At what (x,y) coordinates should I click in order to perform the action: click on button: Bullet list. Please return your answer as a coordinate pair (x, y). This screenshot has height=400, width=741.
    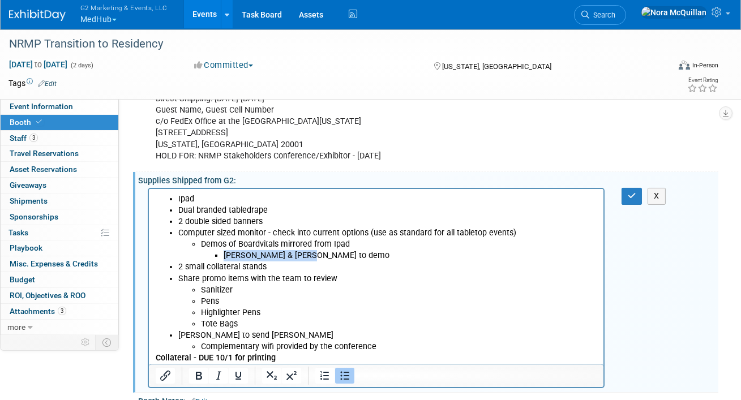
    Looking at the image, I should click on (345, 376).